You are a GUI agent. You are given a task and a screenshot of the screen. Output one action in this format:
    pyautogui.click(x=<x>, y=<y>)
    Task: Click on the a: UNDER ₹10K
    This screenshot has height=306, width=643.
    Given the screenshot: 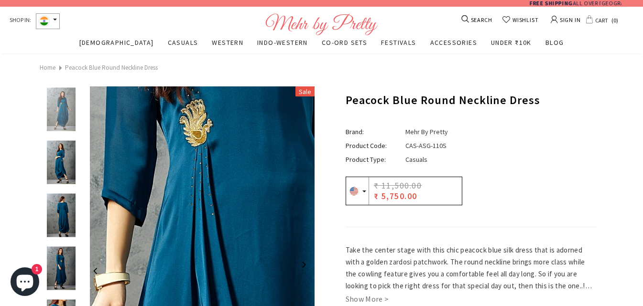 What is the action you would take?
    pyautogui.click(x=511, y=45)
    